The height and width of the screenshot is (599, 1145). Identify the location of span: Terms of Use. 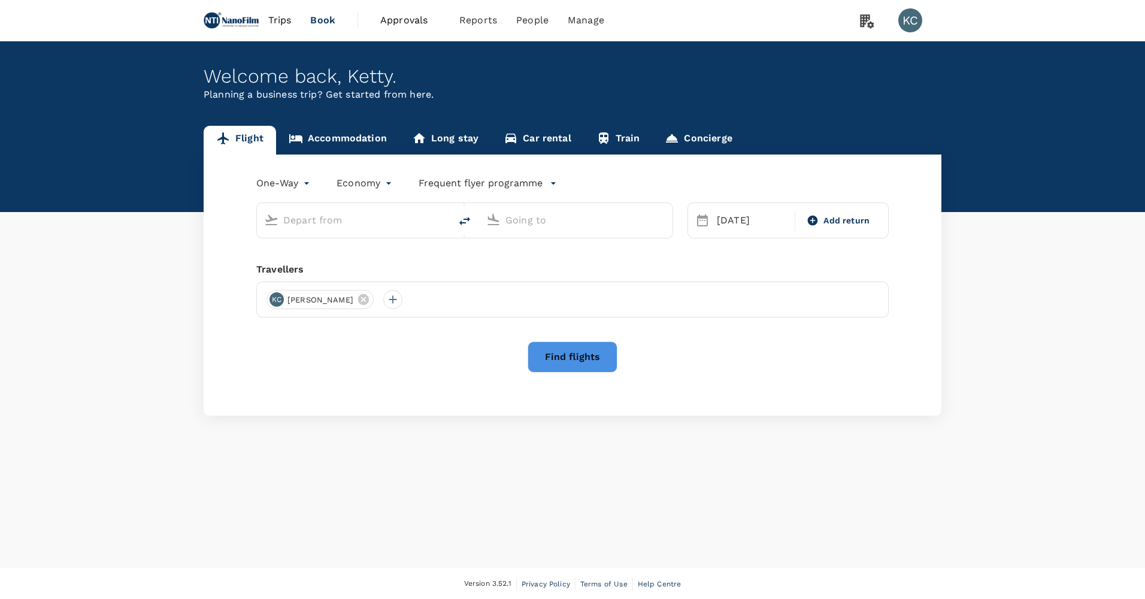
(604, 584).